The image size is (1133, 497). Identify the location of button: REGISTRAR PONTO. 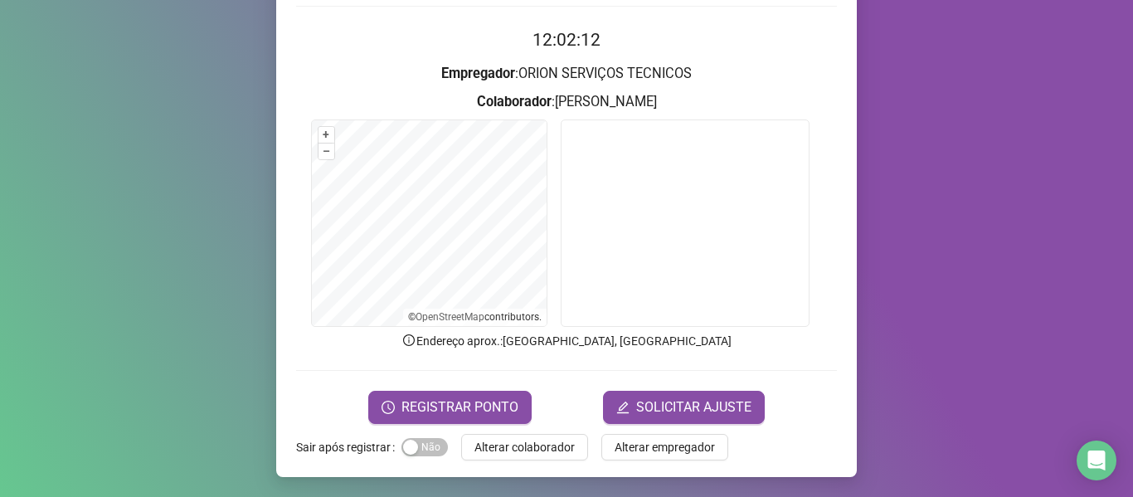
(449, 407).